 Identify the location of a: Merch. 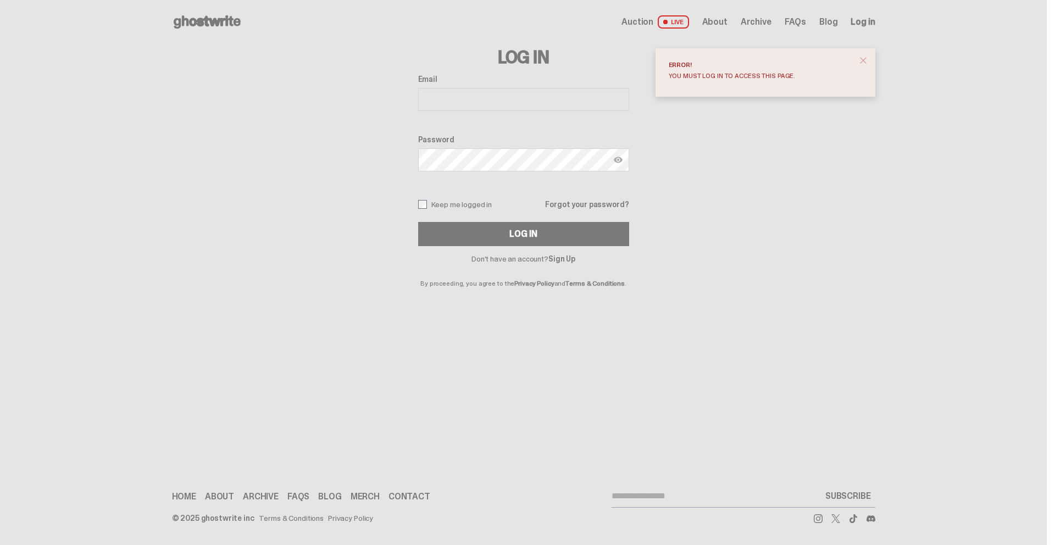
(365, 497).